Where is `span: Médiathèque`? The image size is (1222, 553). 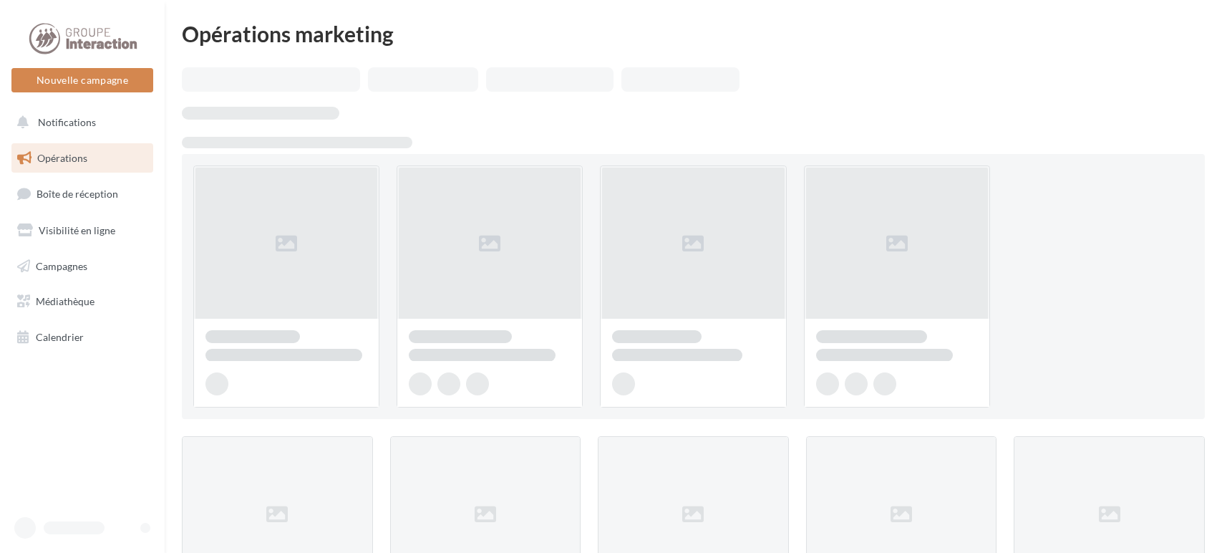 span: Médiathèque is located at coordinates (65, 301).